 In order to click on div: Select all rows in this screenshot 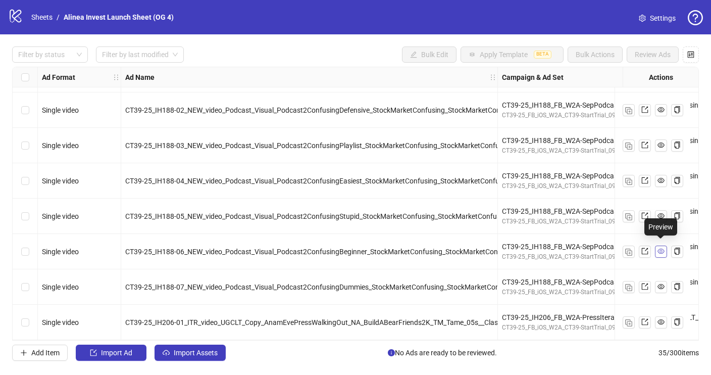, I will do `click(25, 77)`.